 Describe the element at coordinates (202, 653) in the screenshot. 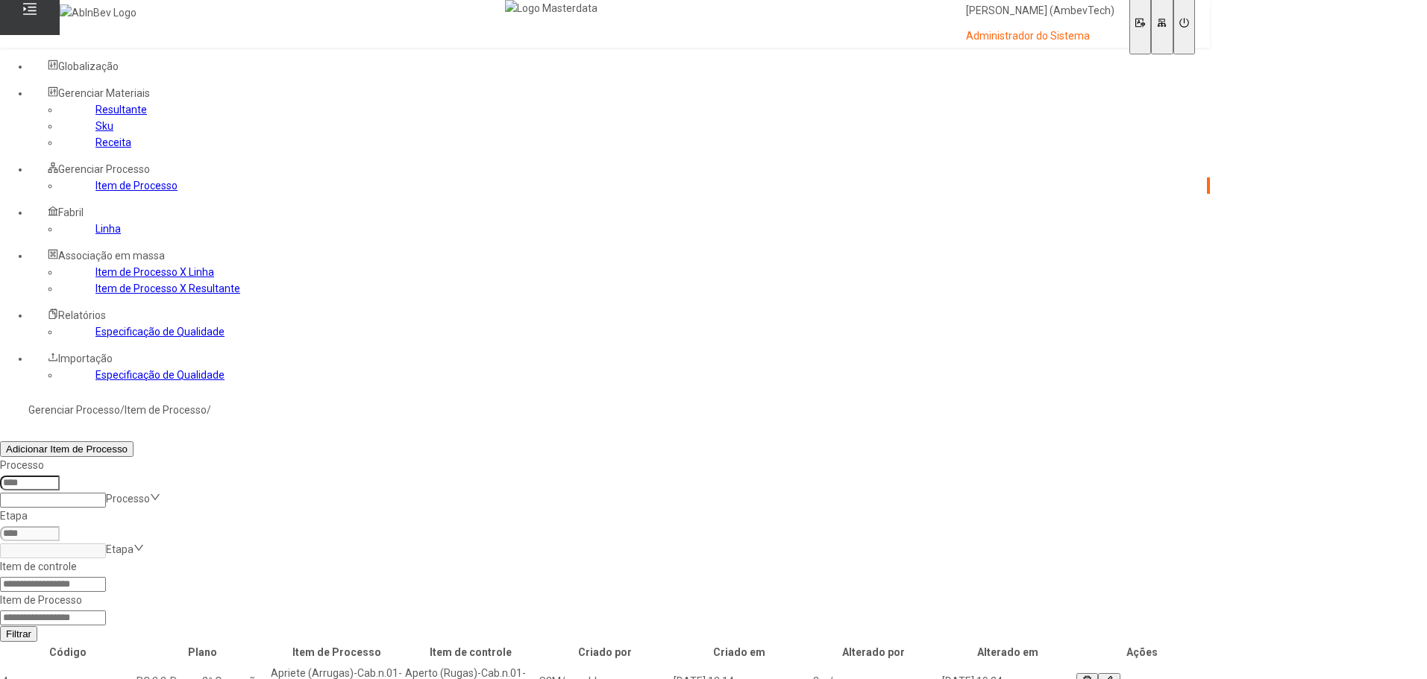

I see `th: Plano` at that location.